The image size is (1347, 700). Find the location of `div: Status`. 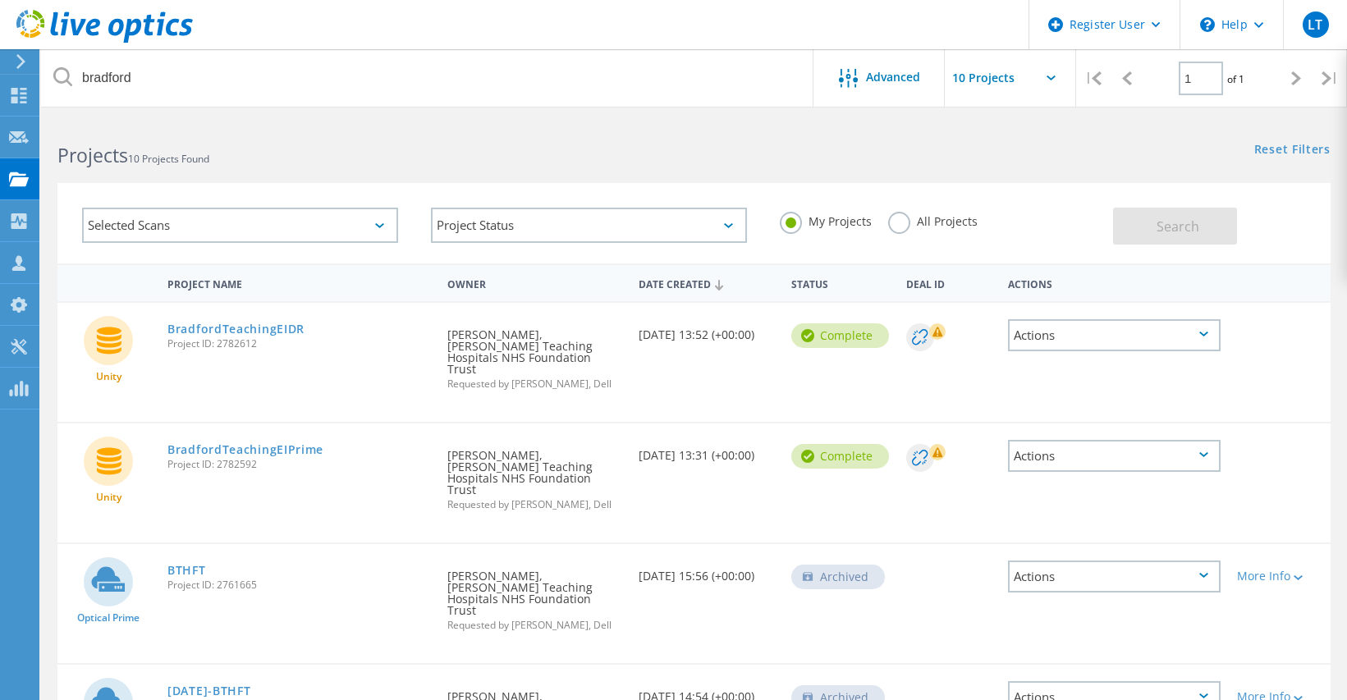

div: Status is located at coordinates (841, 282).